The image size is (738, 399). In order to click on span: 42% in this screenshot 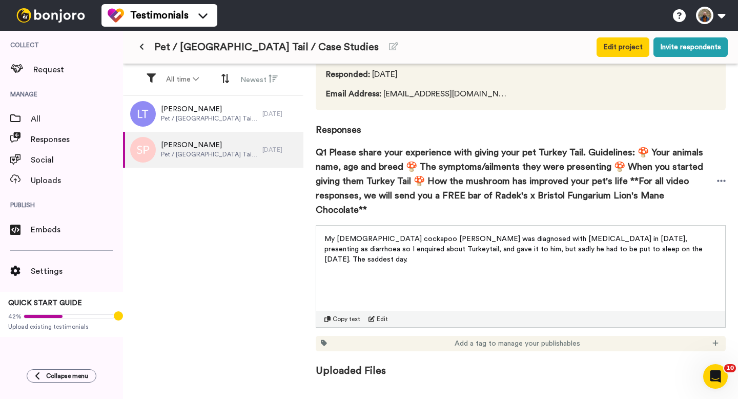, I will do `click(15, 316)`.